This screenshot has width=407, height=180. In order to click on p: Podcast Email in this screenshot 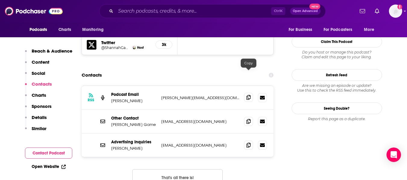, I will do `click(134, 95)`.